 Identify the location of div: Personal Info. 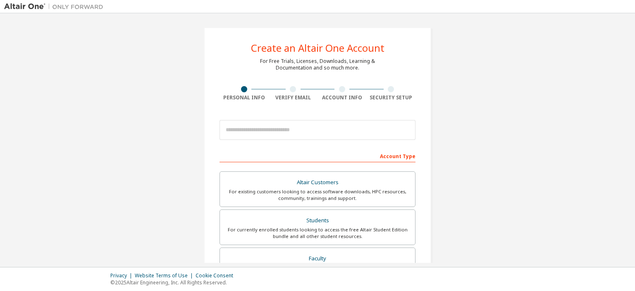
(244, 98).